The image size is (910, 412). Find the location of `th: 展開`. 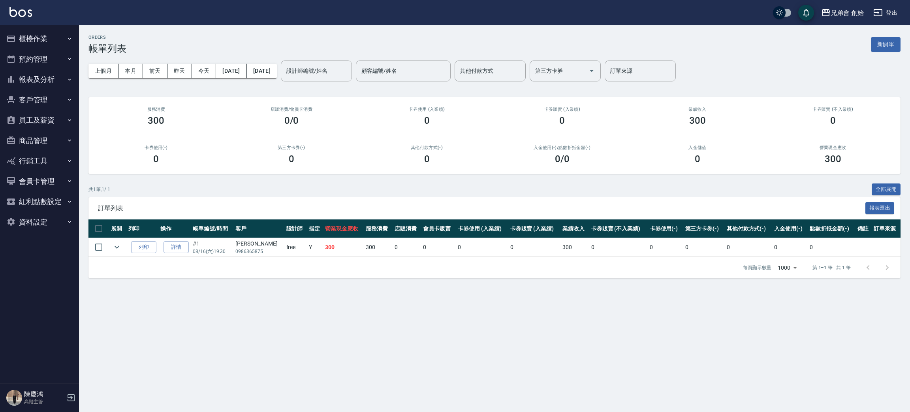

th: 展開 is located at coordinates (118, 228).